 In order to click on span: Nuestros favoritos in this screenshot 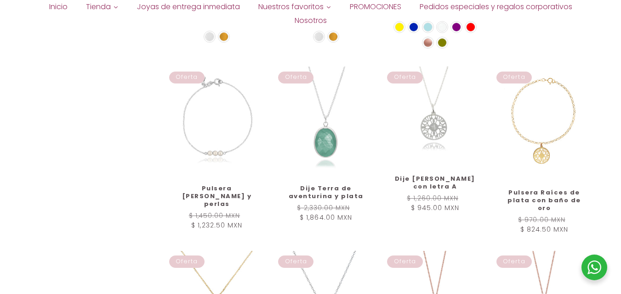, I will do `click(291, 7)`.